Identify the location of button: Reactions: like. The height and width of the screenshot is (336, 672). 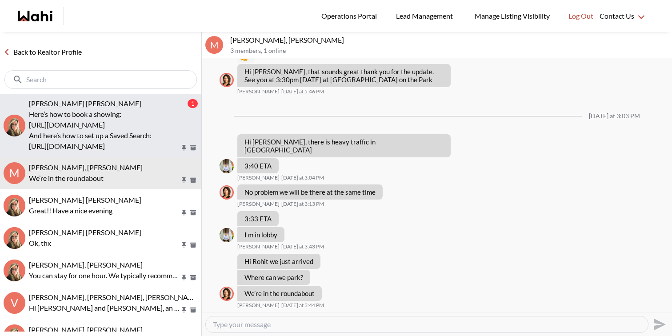
(246, 57).